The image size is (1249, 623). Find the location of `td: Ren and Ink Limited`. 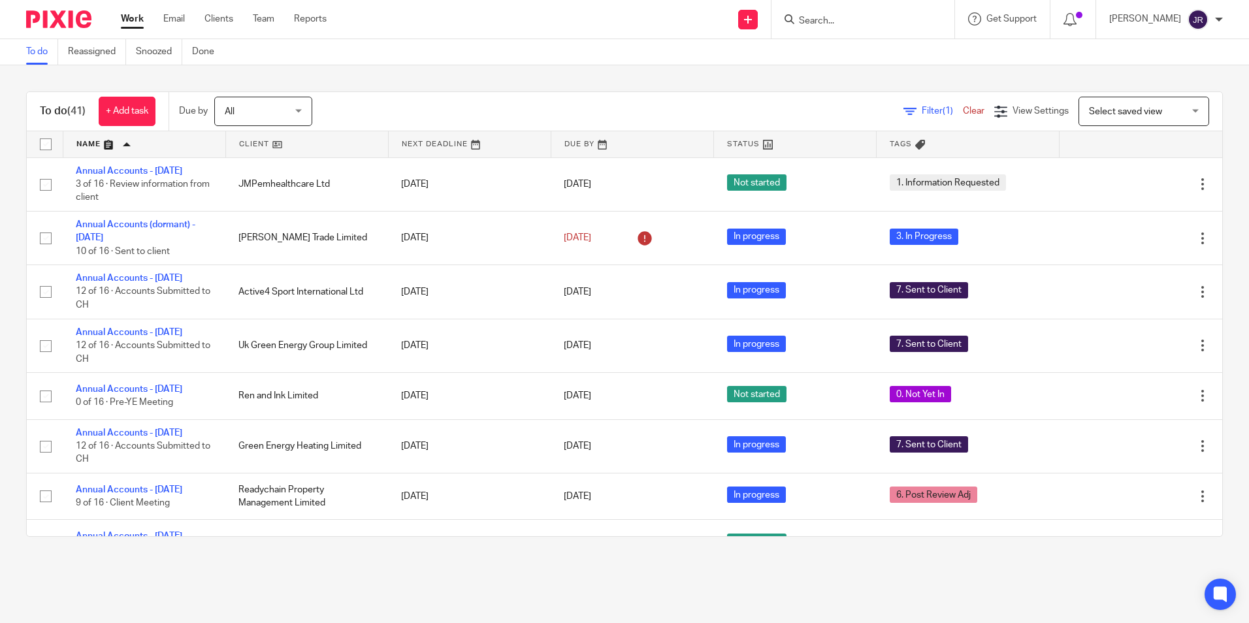

td: Ren and Ink Limited is located at coordinates (306, 396).